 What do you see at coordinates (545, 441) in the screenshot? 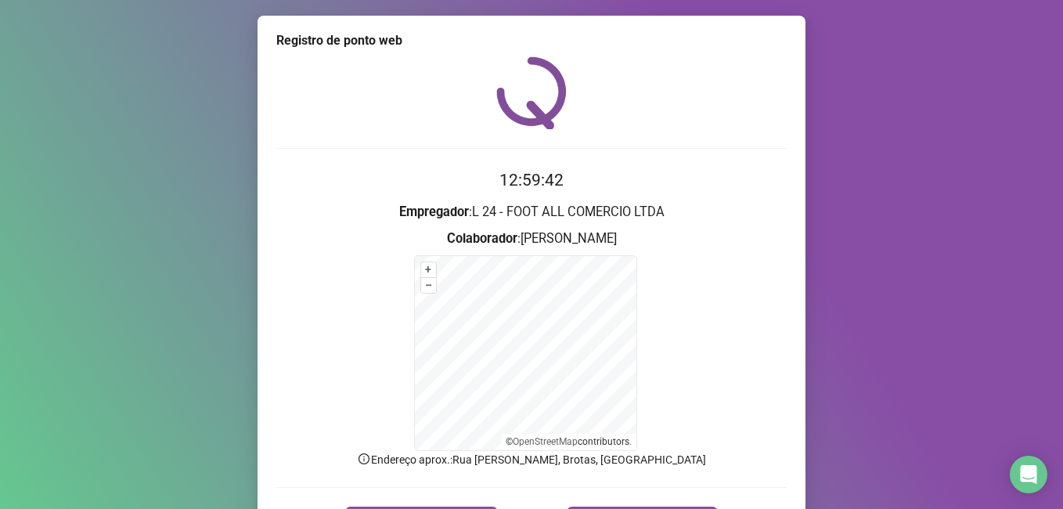
I see `a: OpenStreetMap` at bounding box center [545, 441].